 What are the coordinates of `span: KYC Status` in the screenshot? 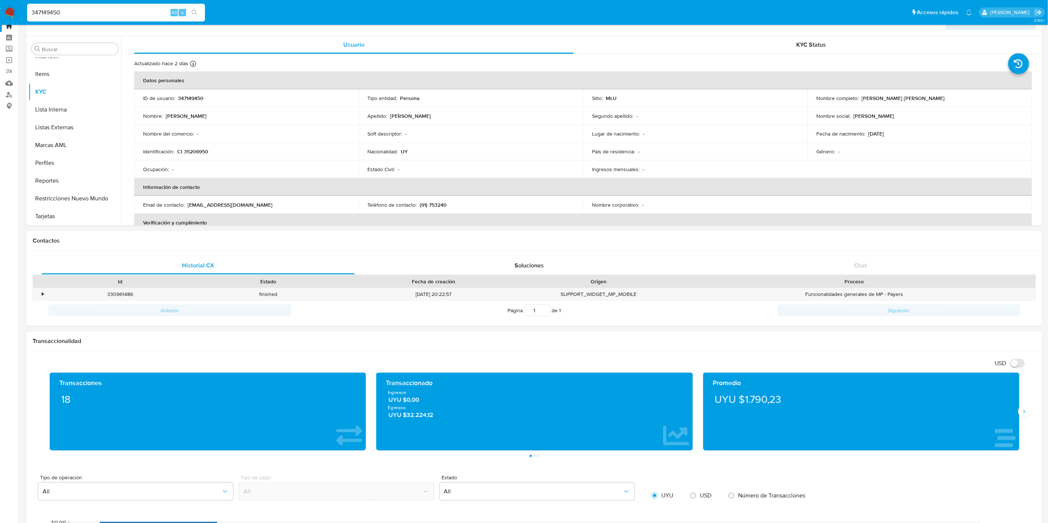 It's located at (811, 44).